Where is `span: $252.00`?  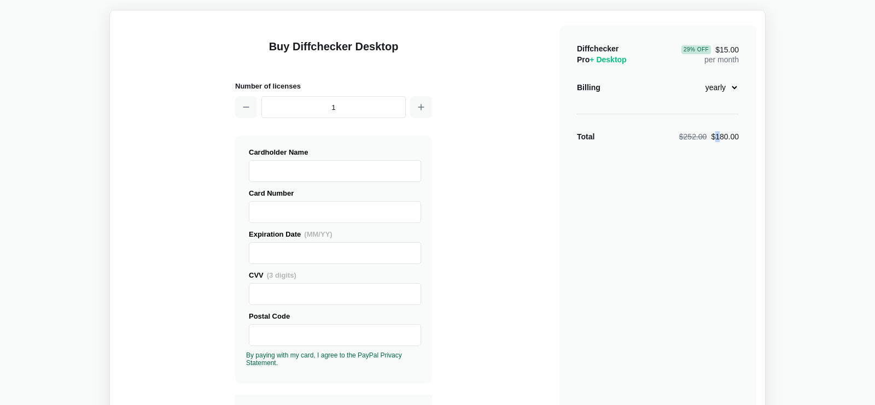 span: $252.00 is located at coordinates (693, 137).